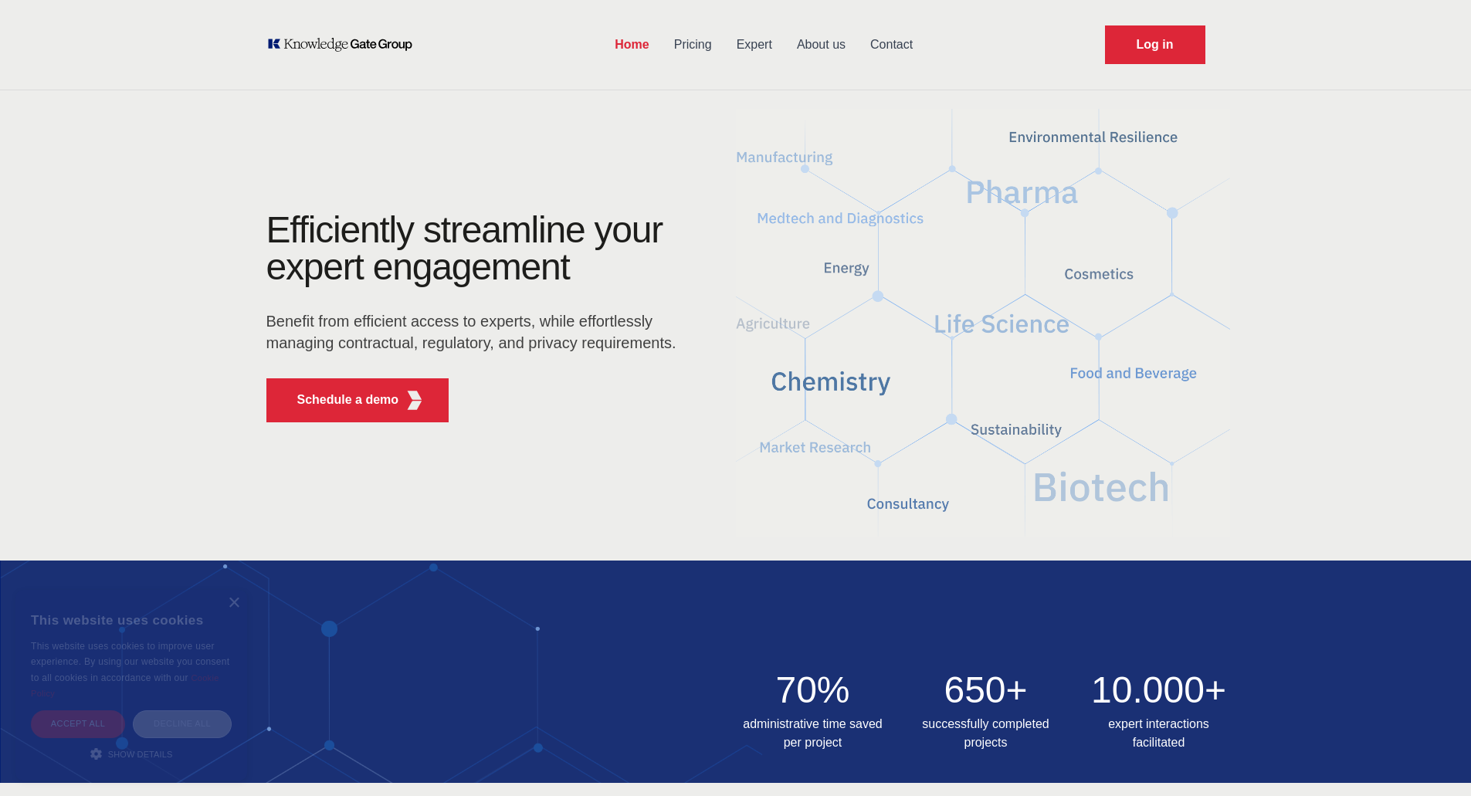 This screenshot has width=1471, height=796. I want to click on a: Cookie Policy, so click(125, 686).